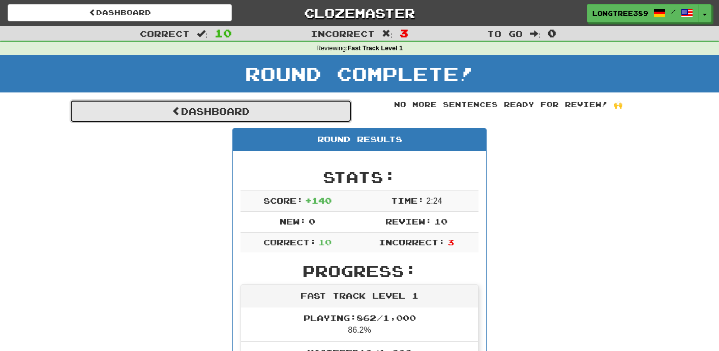  Describe the element at coordinates (359, 140) in the screenshot. I see `div: Round Results` at that location.